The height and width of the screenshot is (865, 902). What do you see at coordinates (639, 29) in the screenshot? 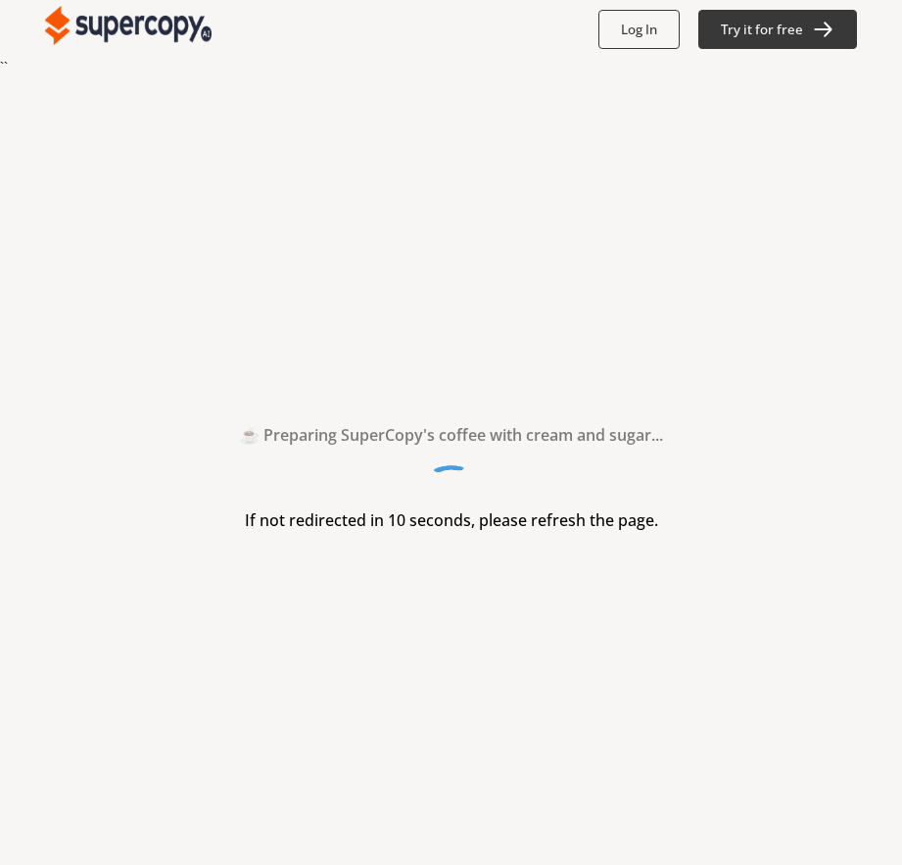
I see `button: Log In` at bounding box center [639, 29].